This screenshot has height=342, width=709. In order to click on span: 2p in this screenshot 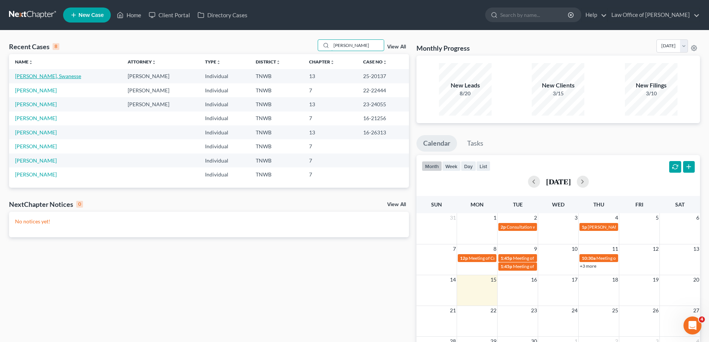, I will do `click(503, 227)`.